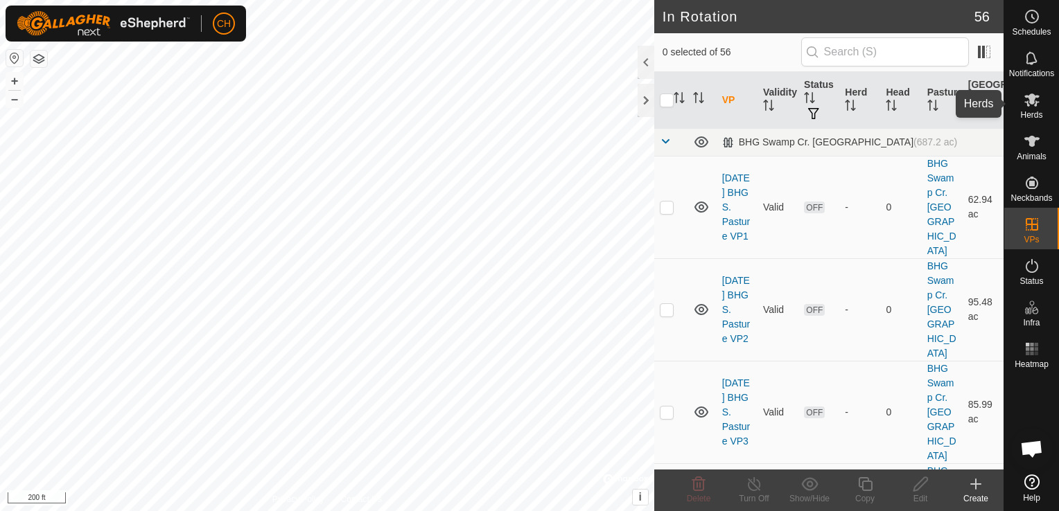  I want to click on th: Head, so click(900, 100).